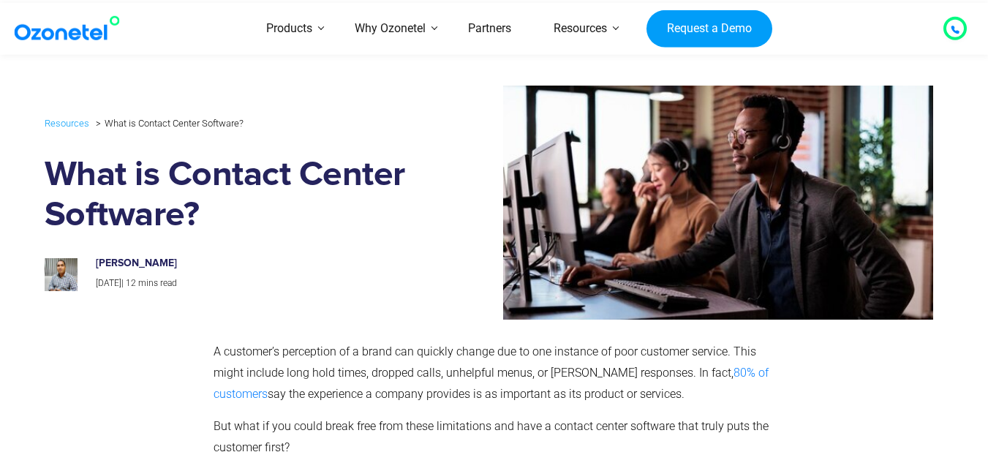  Describe the element at coordinates (491, 383) in the screenshot. I see `span: 80% of customers` at that location.